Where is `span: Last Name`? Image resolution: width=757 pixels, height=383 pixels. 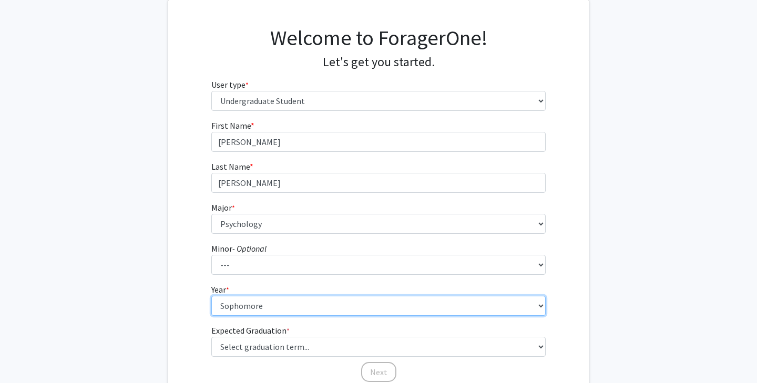
span: Last Name is located at coordinates (230, 167).